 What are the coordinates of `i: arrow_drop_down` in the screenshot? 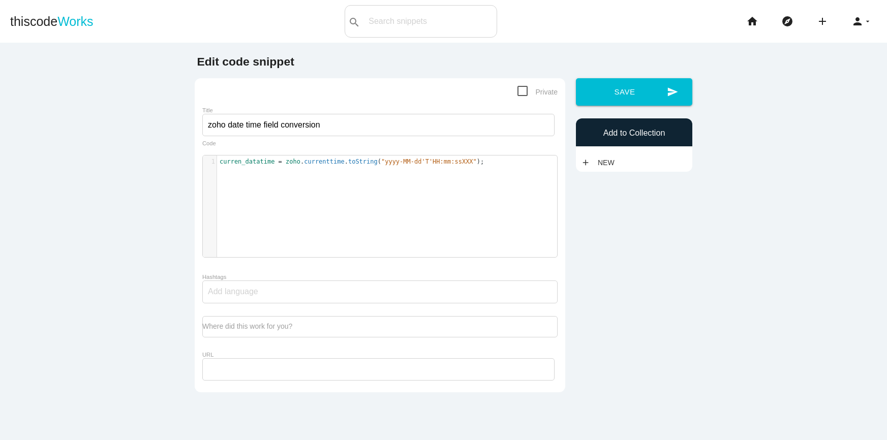 It's located at (868, 21).